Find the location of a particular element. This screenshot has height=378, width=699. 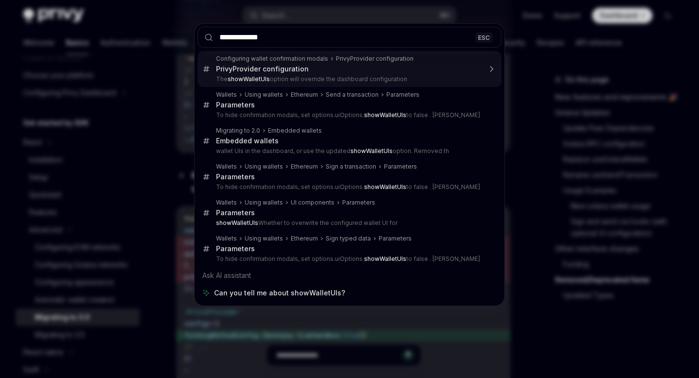

div: ESC is located at coordinates (484, 37).